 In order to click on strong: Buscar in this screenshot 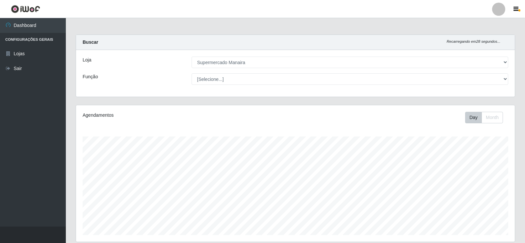, I will do `click(90, 42)`.